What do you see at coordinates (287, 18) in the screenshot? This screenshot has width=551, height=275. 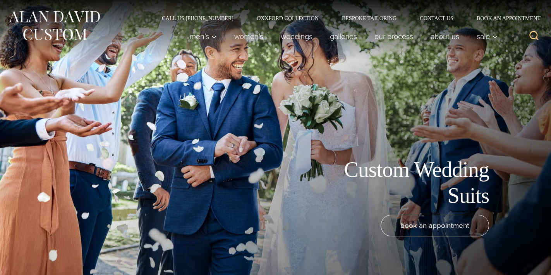 I see `a: Oxxford Collection` at bounding box center [287, 18].